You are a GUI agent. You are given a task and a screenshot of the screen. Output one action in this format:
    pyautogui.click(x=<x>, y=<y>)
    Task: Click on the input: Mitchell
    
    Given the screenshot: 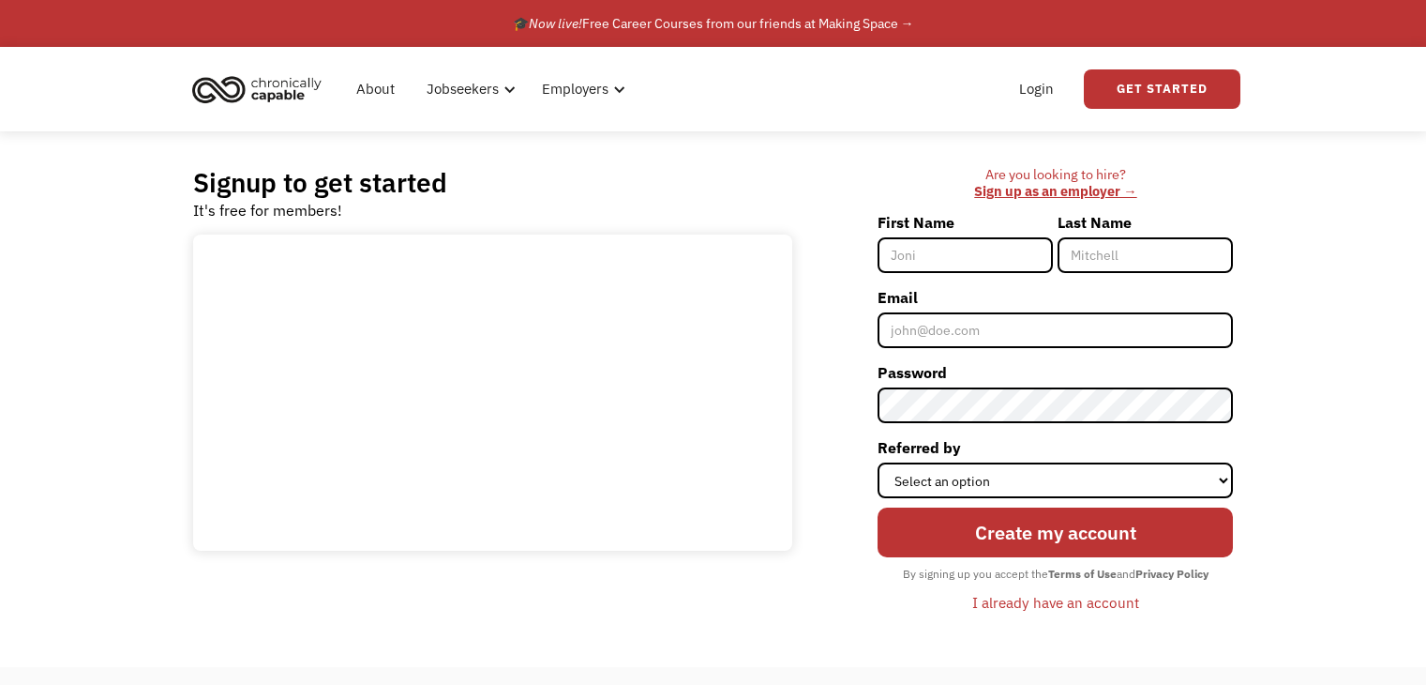 What is the action you would take?
    pyautogui.click(x=1145, y=255)
    